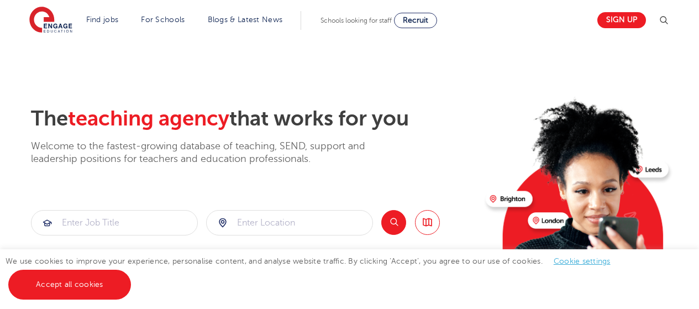 This screenshot has height=309, width=699. I want to click on h2: The that works for you, so click(254, 119).